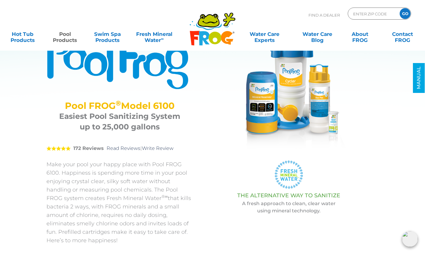 The height and width of the screenshot is (254, 425). I want to click on strong: 172 Reviews, so click(88, 148).